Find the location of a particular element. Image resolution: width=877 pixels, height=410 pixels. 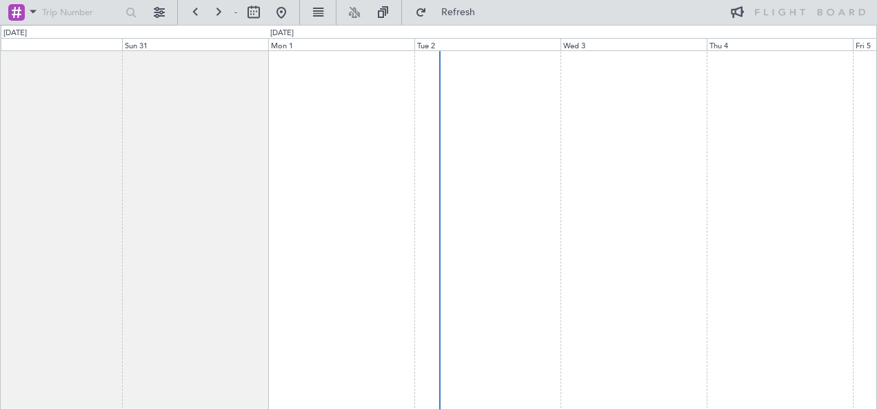

div: Thu 4 is located at coordinates (780, 44).